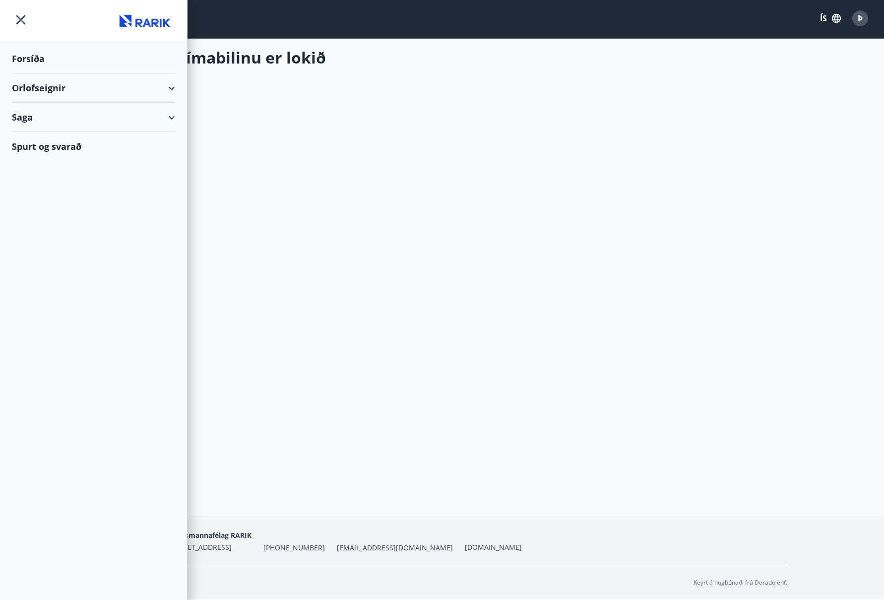 This screenshot has height=600, width=884. What do you see at coordinates (93, 146) in the screenshot?
I see `div: Spurt og svarað` at bounding box center [93, 146].